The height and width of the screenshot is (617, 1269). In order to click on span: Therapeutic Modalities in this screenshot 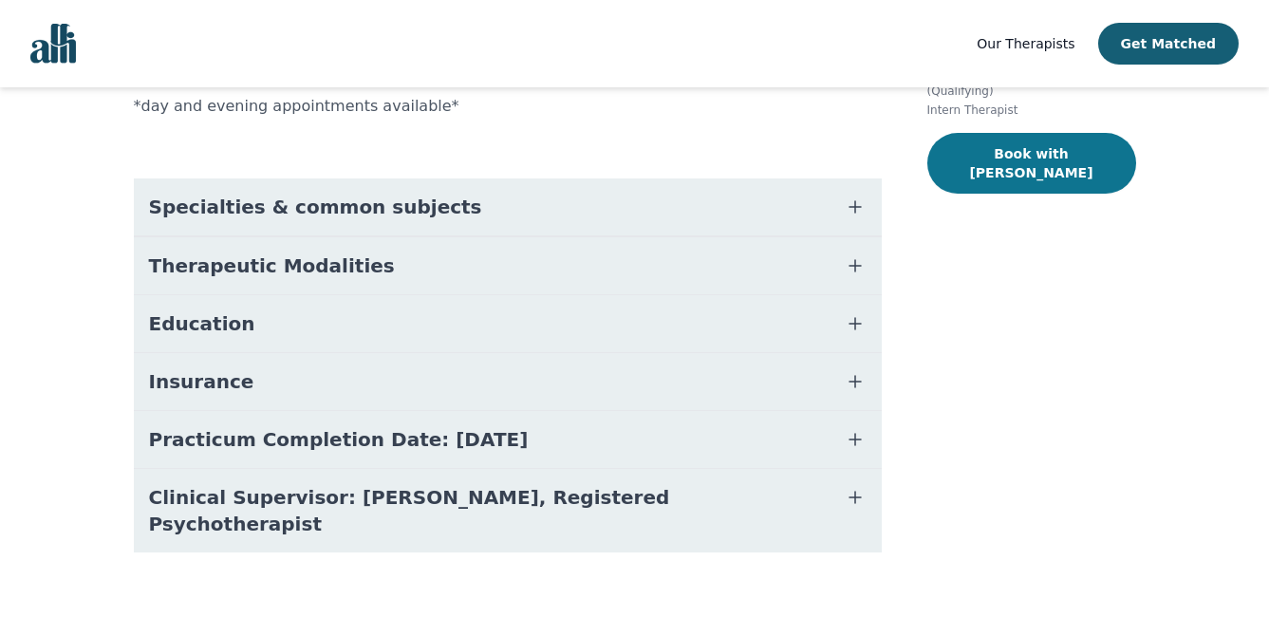, I will do `click(271, 266)`.